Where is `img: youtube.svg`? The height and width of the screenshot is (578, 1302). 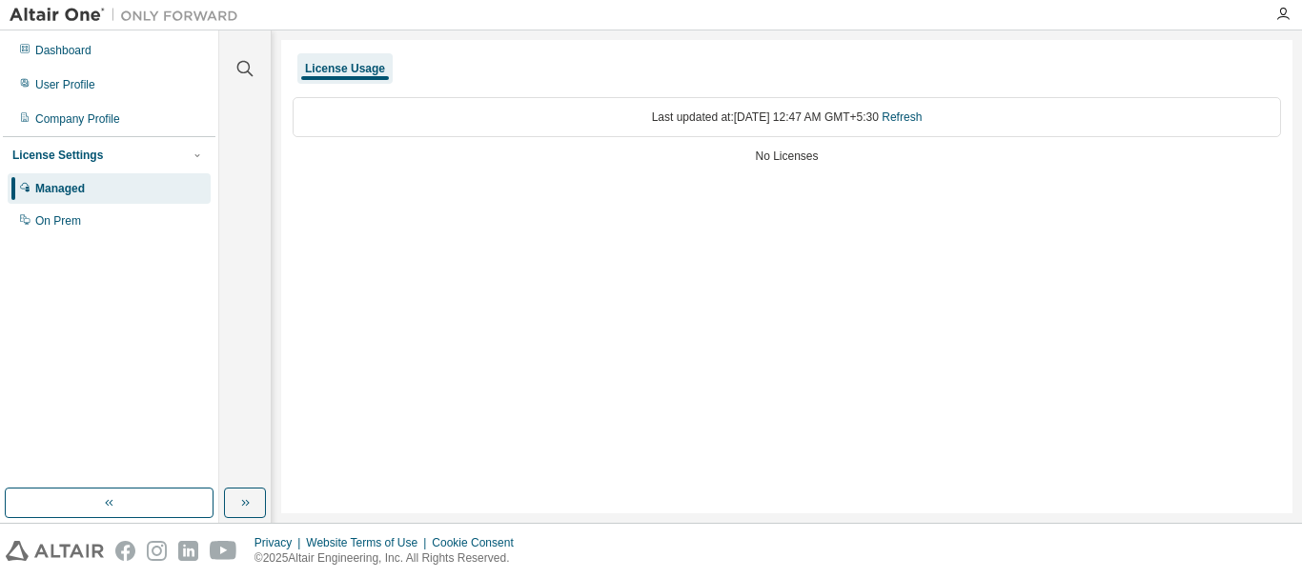
img: youtube.svg is located at coordinates (223, 551).